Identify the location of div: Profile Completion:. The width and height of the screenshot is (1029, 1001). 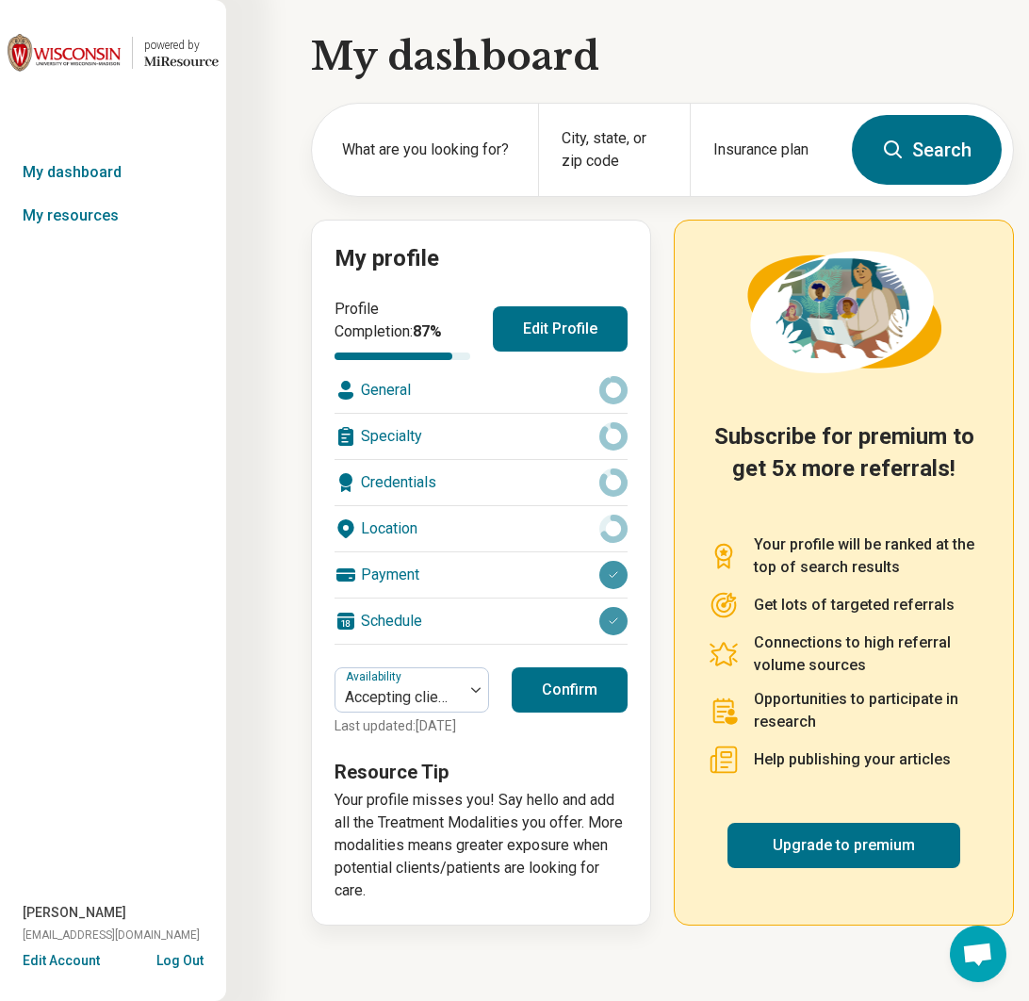
(402, 329).